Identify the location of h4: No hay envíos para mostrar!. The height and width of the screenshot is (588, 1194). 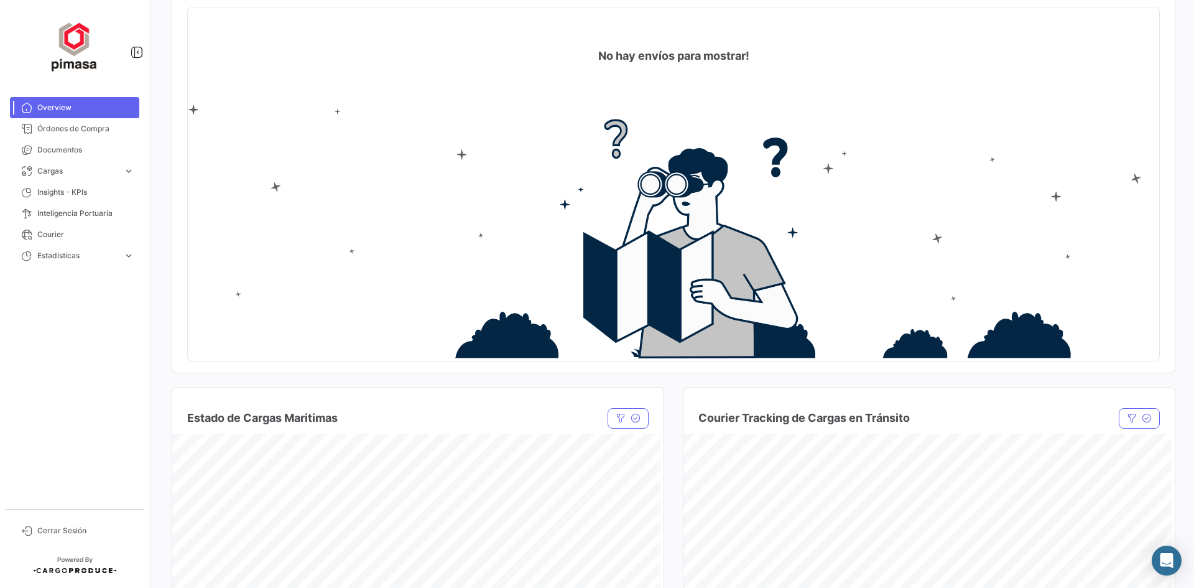
(674, 56).